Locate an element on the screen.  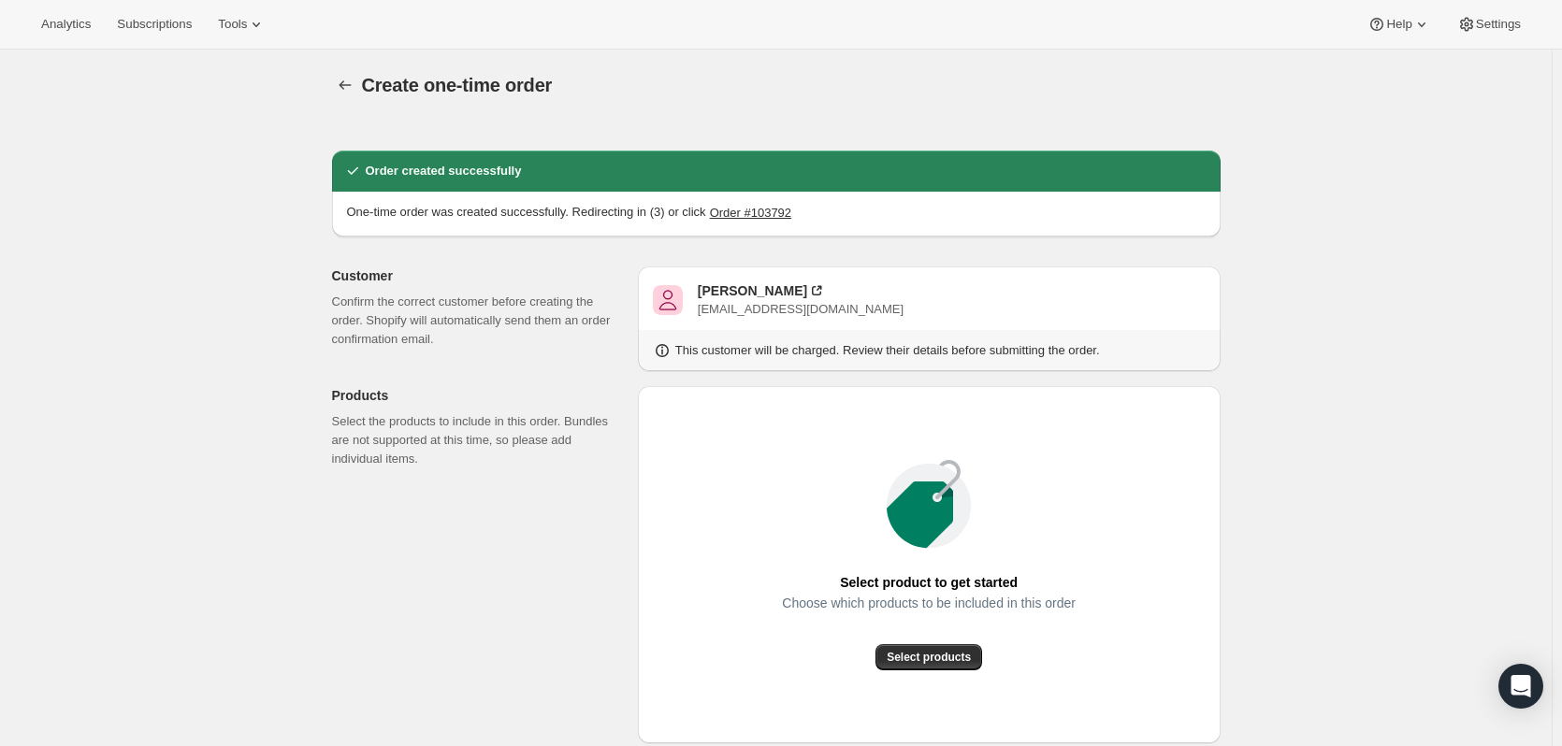
span: Help is located at coordinates (1398, 24).